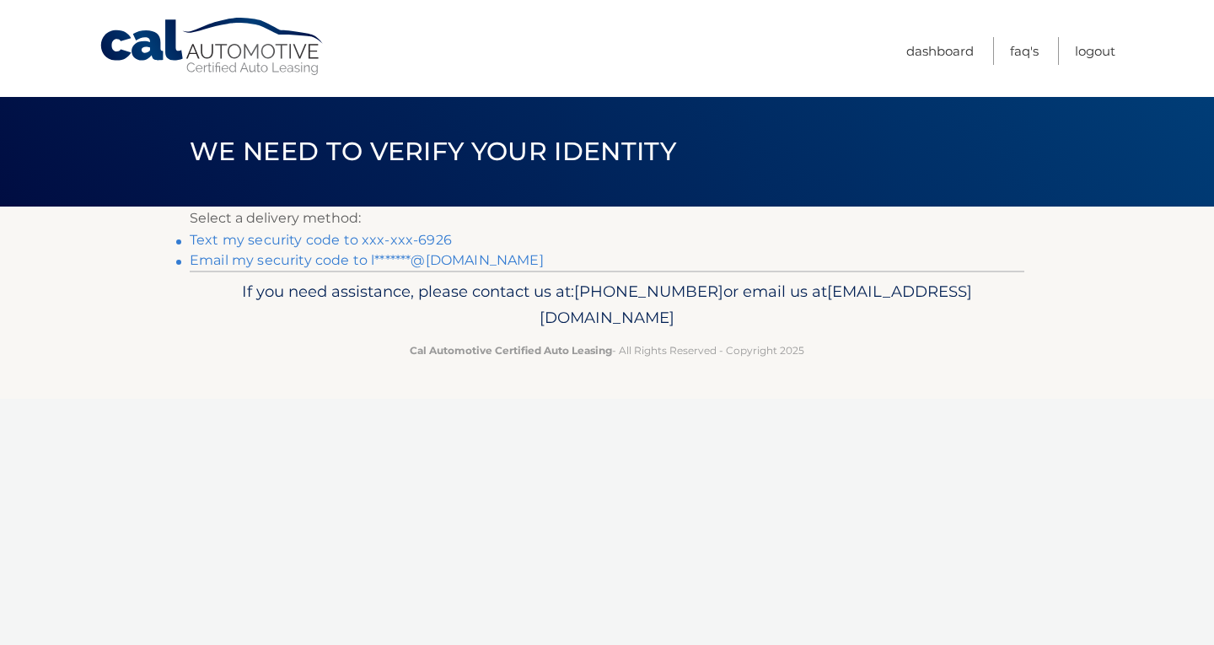  Describe the element at coordinates (607, 218) in the screenshot. I see `p: Select a delivery method:` at that location.